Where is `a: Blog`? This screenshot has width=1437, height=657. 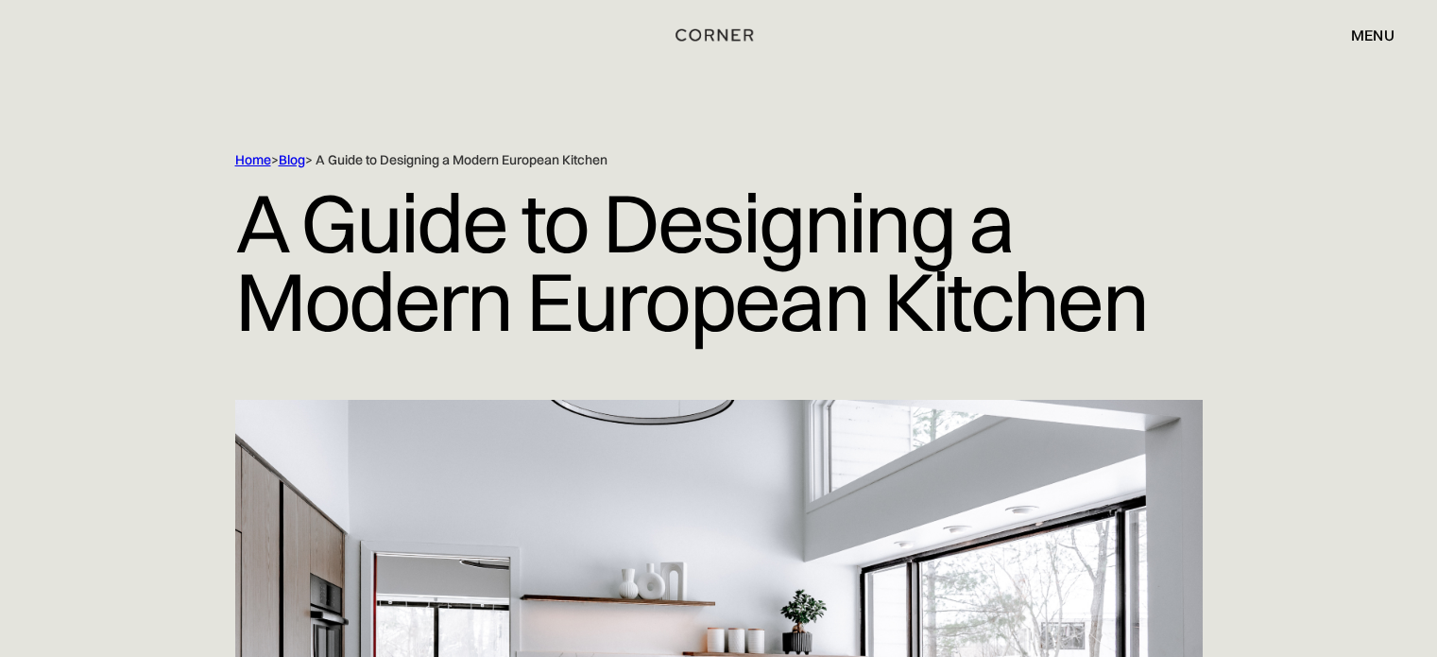 a: Blog is located at coordinates (292, 160).